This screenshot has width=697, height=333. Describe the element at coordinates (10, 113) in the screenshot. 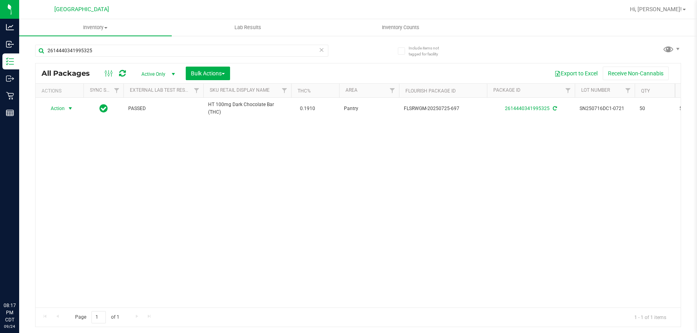

I see `inline-svg: Reports` at that location.